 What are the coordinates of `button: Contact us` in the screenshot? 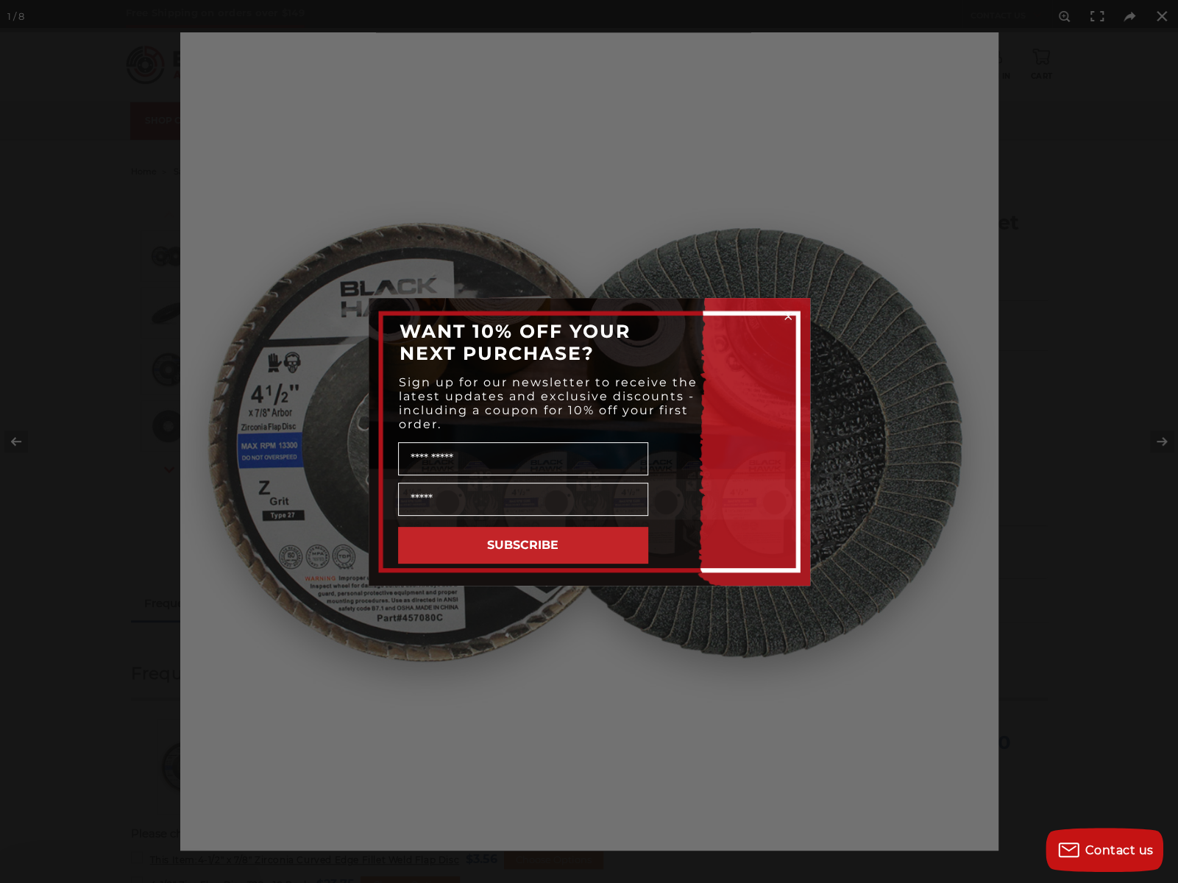 It's located at (1104, 850).